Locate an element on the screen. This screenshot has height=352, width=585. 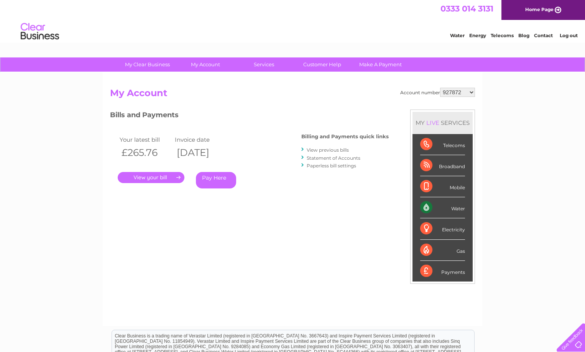
a: Make A Payment is located at coordinates (380, 64).